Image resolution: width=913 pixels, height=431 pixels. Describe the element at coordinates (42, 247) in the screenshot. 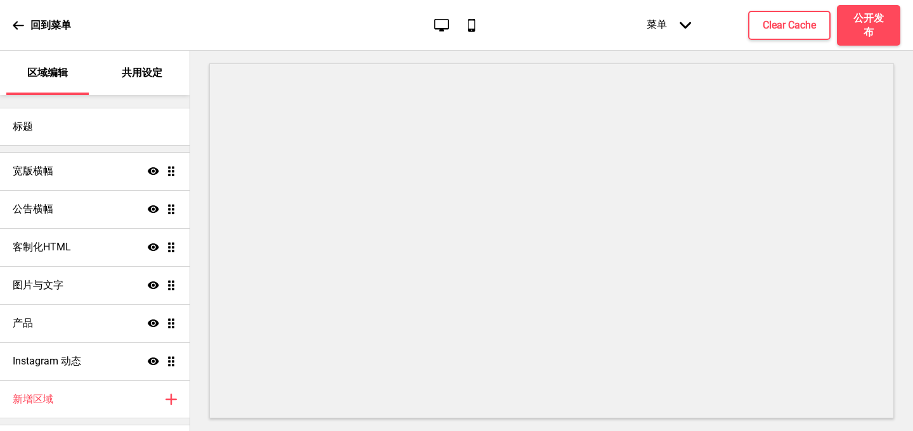

I see `h4: 客制化HTML` at that location.